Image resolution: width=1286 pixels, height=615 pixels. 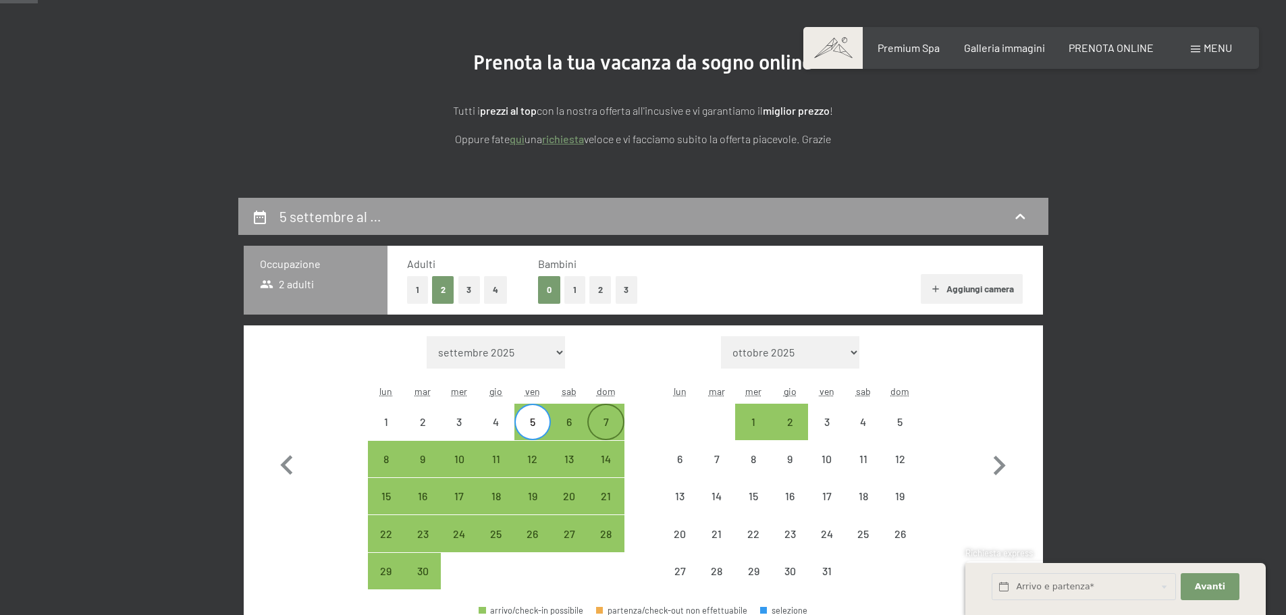 I want to click on div: Mon Oct 06 2025, so click(x=680, y=459).